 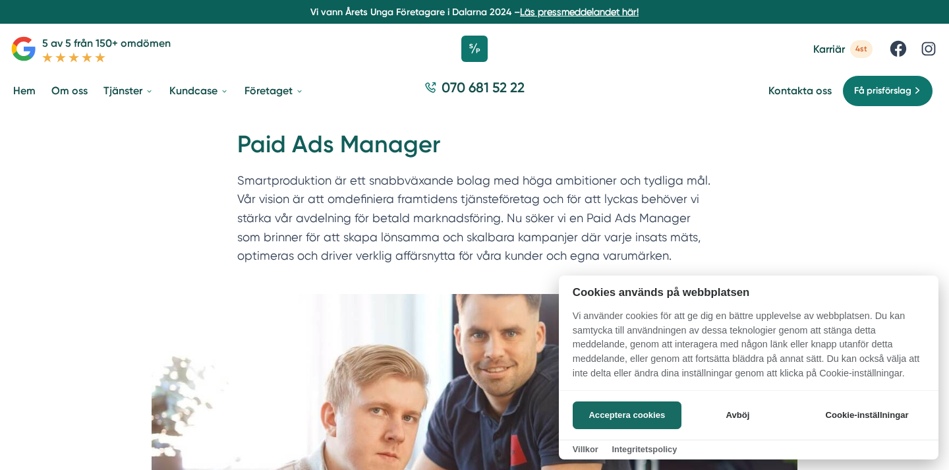 What do you see at coordinates (866, 415) in the screenshot?
I see `button: Cookie-inställningar` at bounding box center [866, 415].